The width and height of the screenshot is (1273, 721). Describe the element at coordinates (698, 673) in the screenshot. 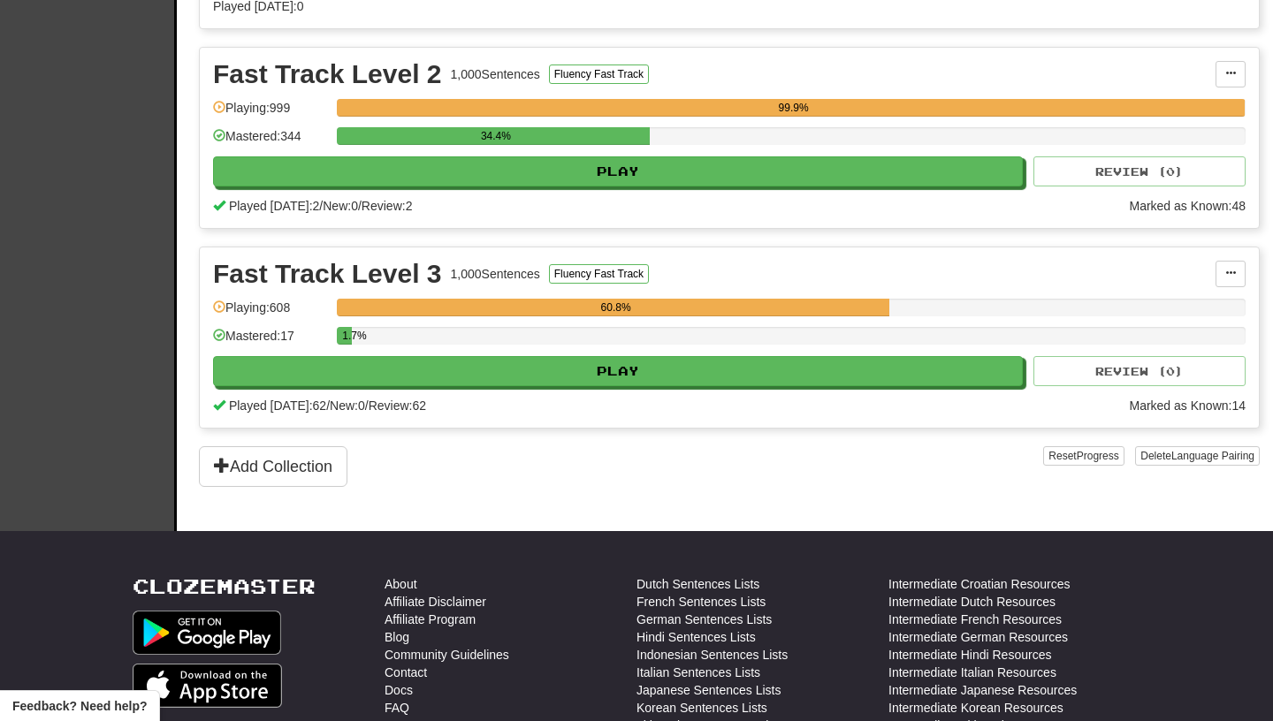

I see `a: Italian Sentences Lists` at that location.